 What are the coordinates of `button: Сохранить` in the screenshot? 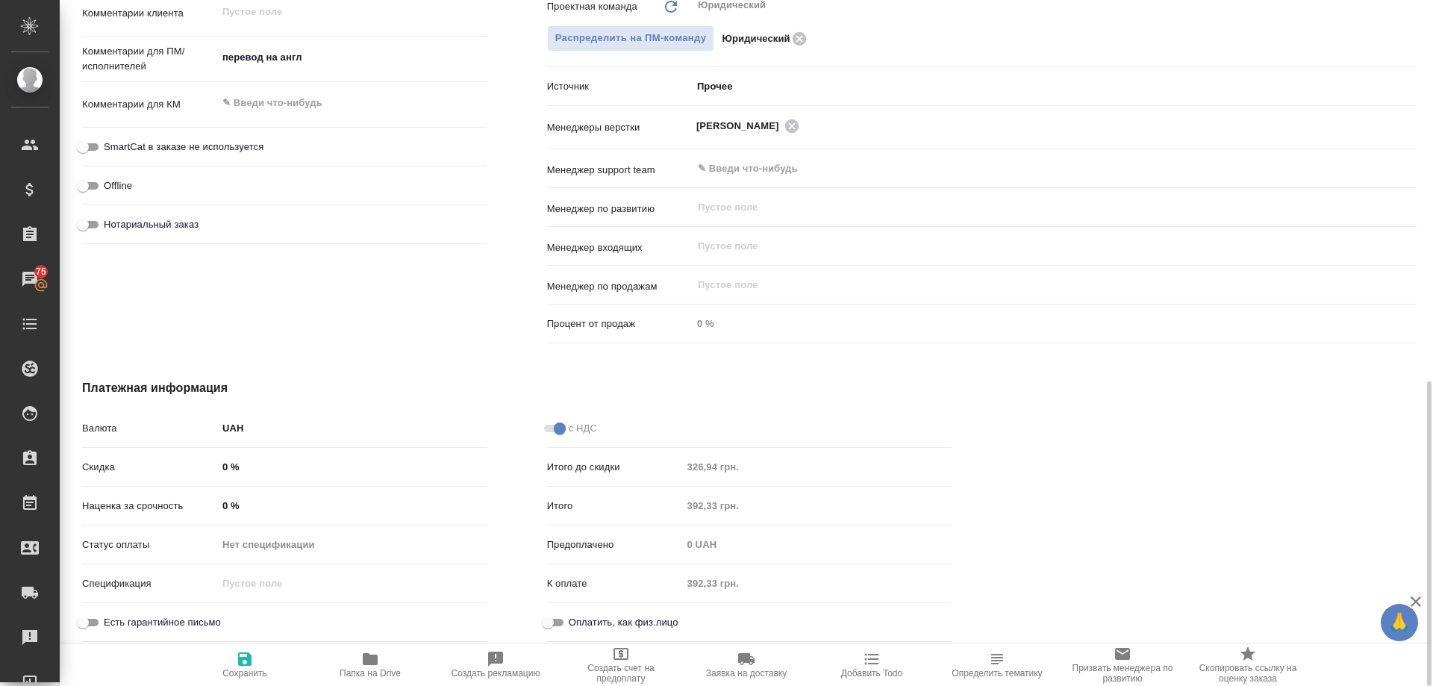 It's located at (245, 665).